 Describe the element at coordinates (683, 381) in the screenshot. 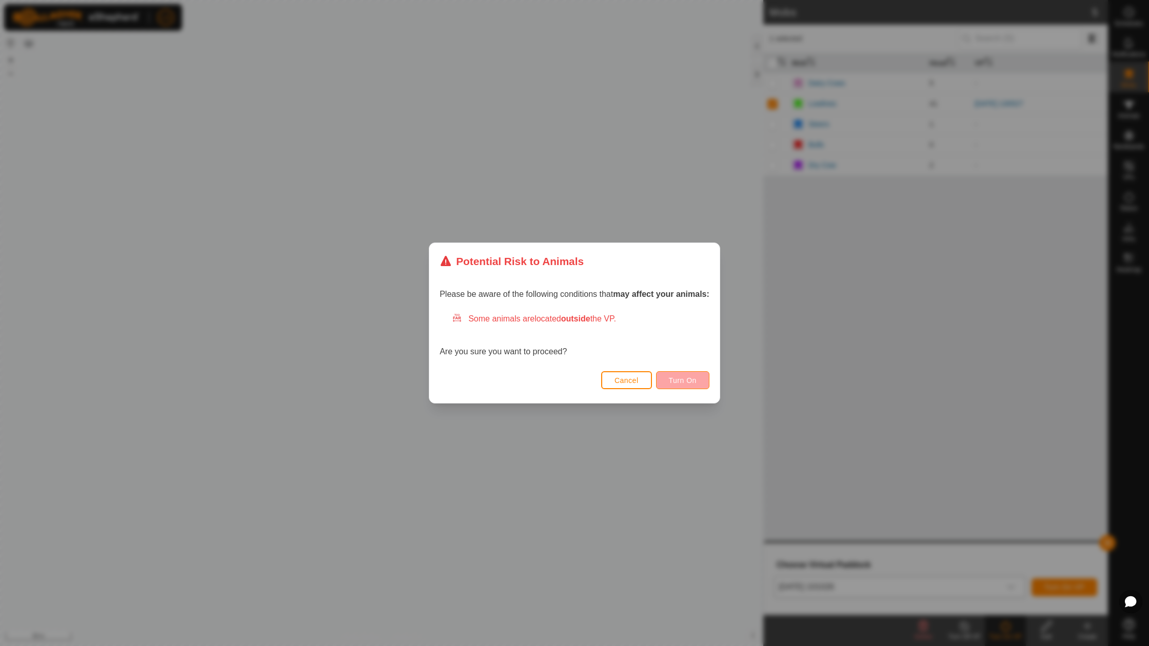

I see `span: Turn On` at that location.